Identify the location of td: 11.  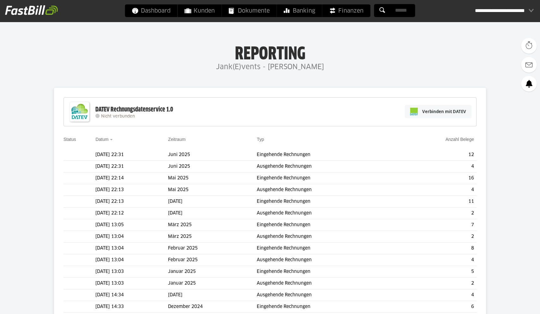
(437, 201).